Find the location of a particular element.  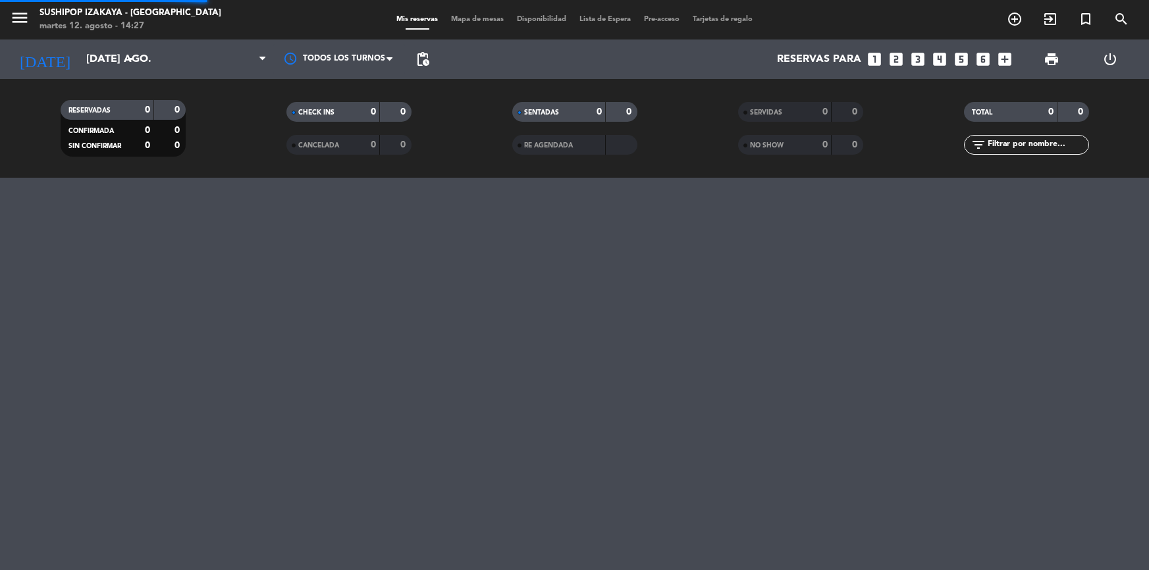

span: Reservas para is located at coordinates (819, 59).